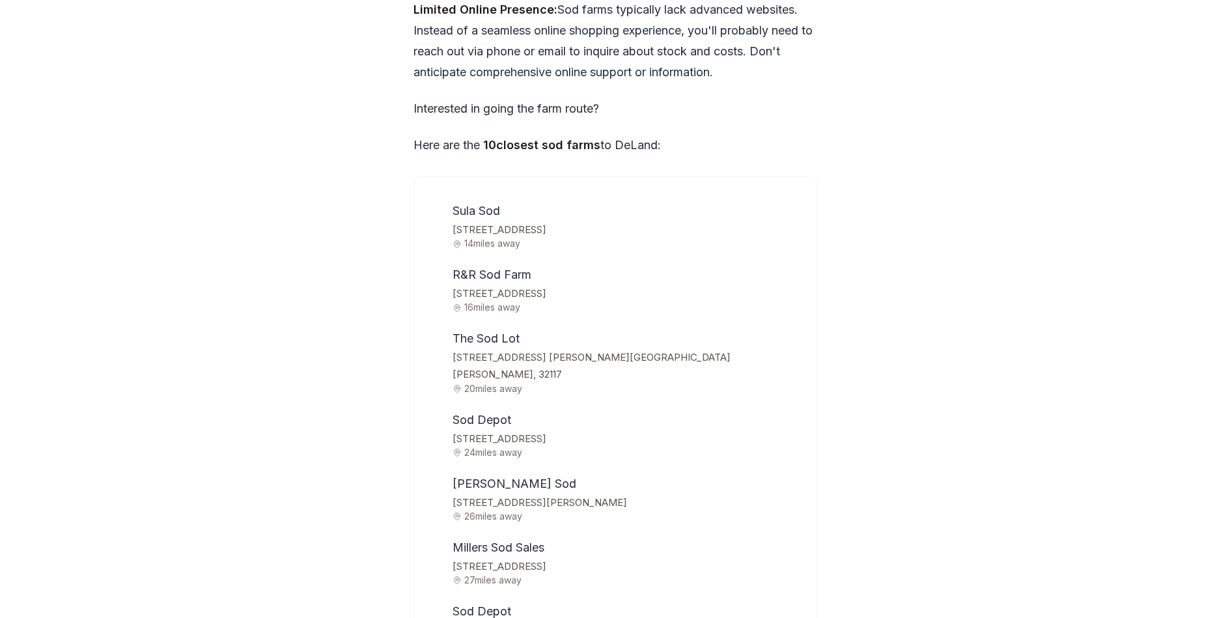  Describe the element at coordinates (476, 210) in the screenshot. I see `span: Sula Sod` at that location.